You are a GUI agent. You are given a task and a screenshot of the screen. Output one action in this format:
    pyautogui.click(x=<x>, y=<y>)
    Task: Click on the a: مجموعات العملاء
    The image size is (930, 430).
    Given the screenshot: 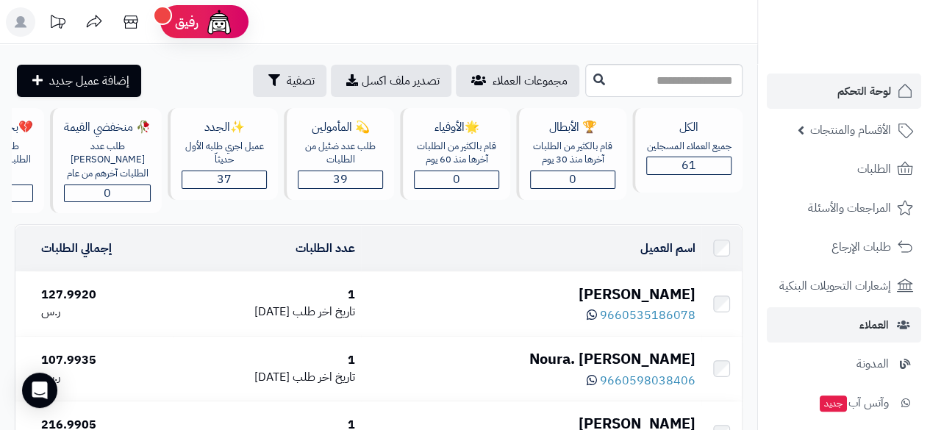 What is the action you would take?
    pyautogui.click(x=517, y=81)
    